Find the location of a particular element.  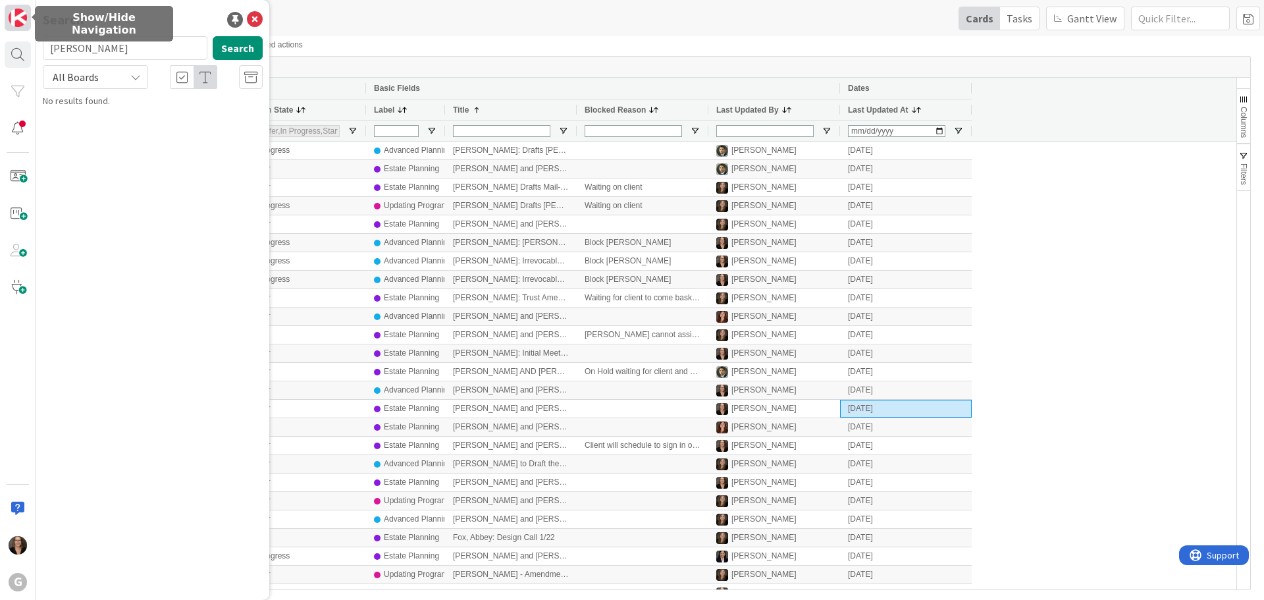

span: Dates is located at coordinates (859, 88).